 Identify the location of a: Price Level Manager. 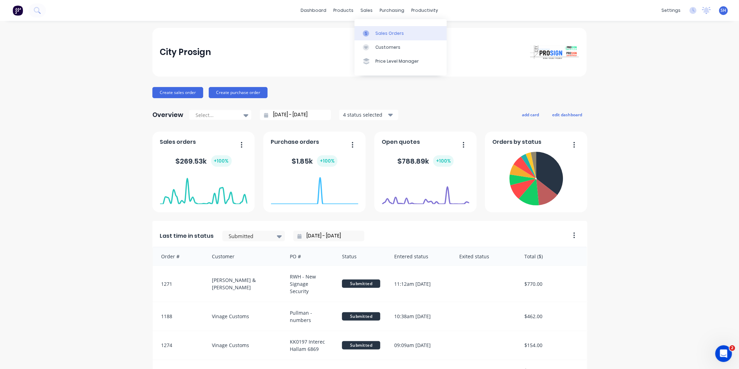
(400, 61).